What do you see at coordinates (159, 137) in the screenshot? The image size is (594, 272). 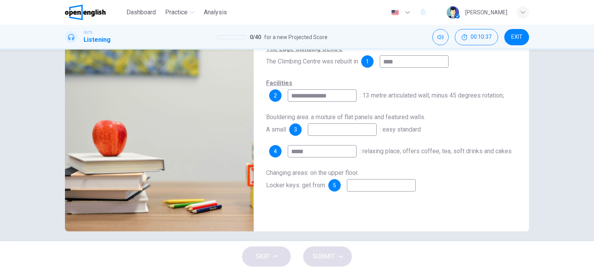 I see `img: Sports Centre` at bounding box center [159, 137].